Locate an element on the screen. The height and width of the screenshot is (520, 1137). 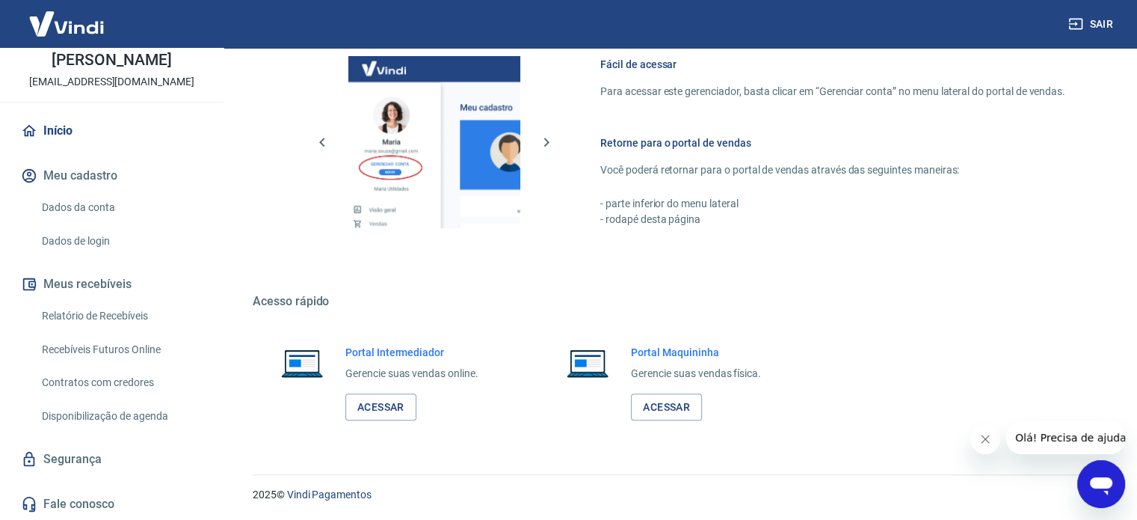
button: Meus recebíveis is located at coordinates (111, 284).